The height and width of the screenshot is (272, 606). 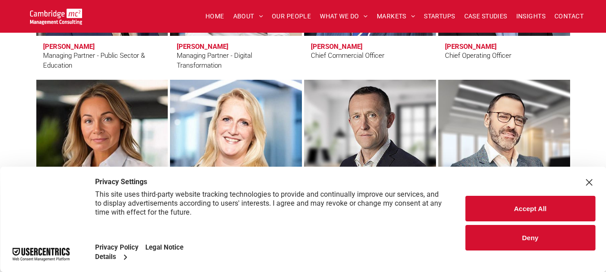 What do you see at coordinates (439, 16) in the screenshot?
I see `a: STARTUPS` at bounding box center [439, 16].